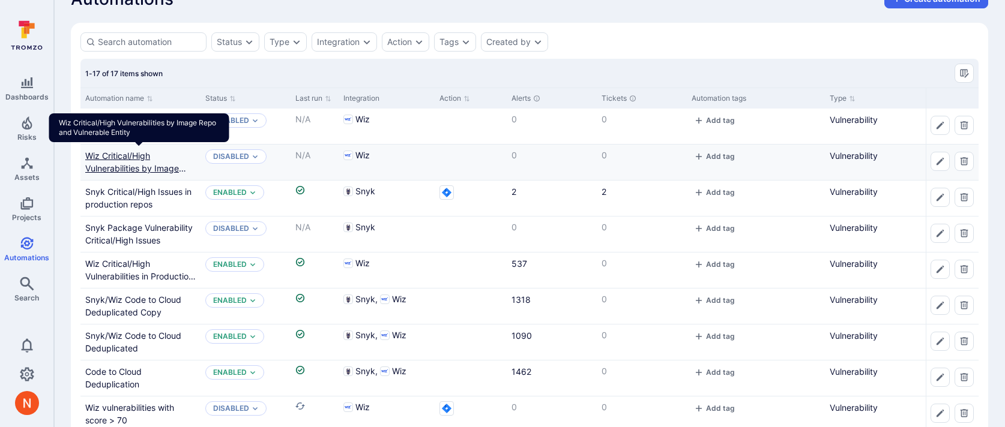  What do you see at coordinates (842, 98) in the screenshot?
I see `button: Sort by Type` at bounding box center [842, 98].